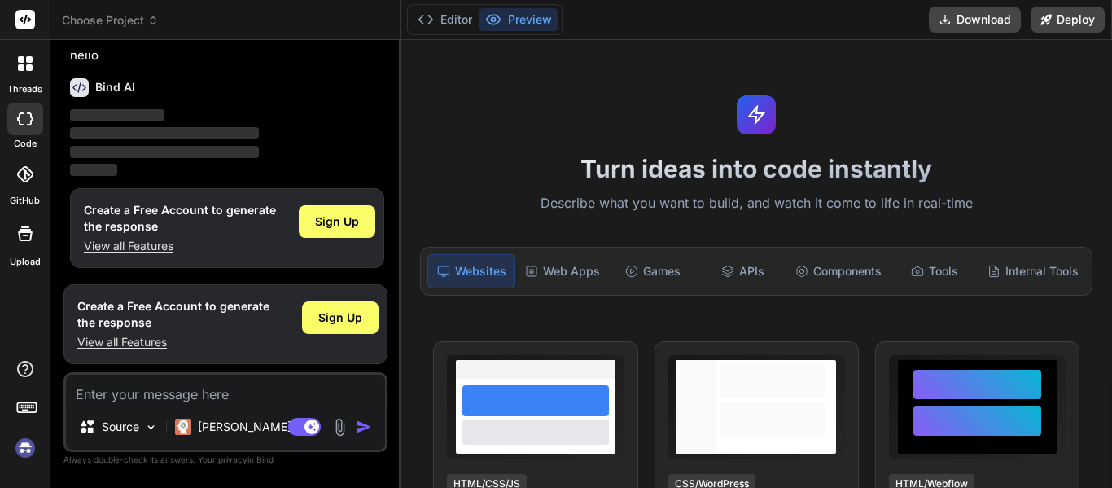  What do you see at coordinates (115, 87) in the screenshot?
I see `h6: Bind AI` at bounding box center [115, 87].